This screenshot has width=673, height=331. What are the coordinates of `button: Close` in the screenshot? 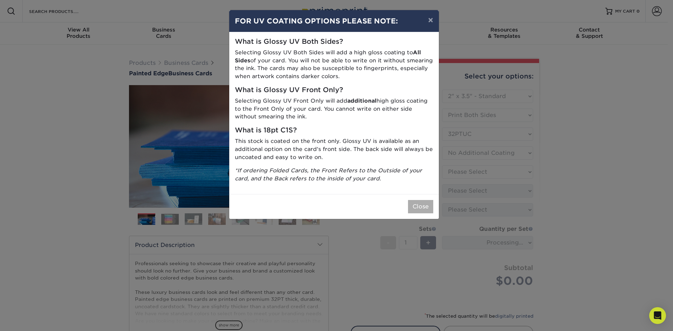 It's located at (421, 207).